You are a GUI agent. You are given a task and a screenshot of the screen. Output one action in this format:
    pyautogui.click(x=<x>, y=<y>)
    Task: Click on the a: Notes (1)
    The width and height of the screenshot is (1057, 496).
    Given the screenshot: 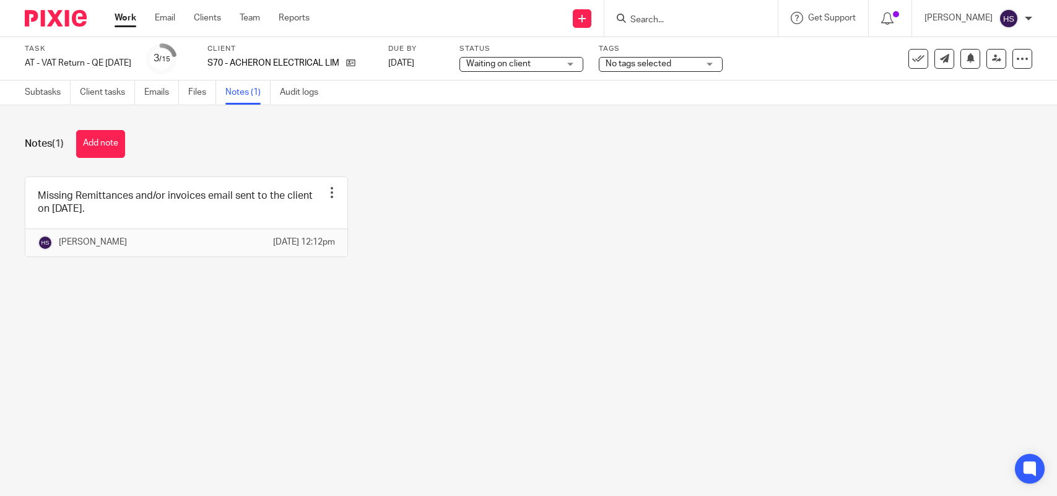 What is the action you would take?
    pyautogui.click(x=248, y=92)
    